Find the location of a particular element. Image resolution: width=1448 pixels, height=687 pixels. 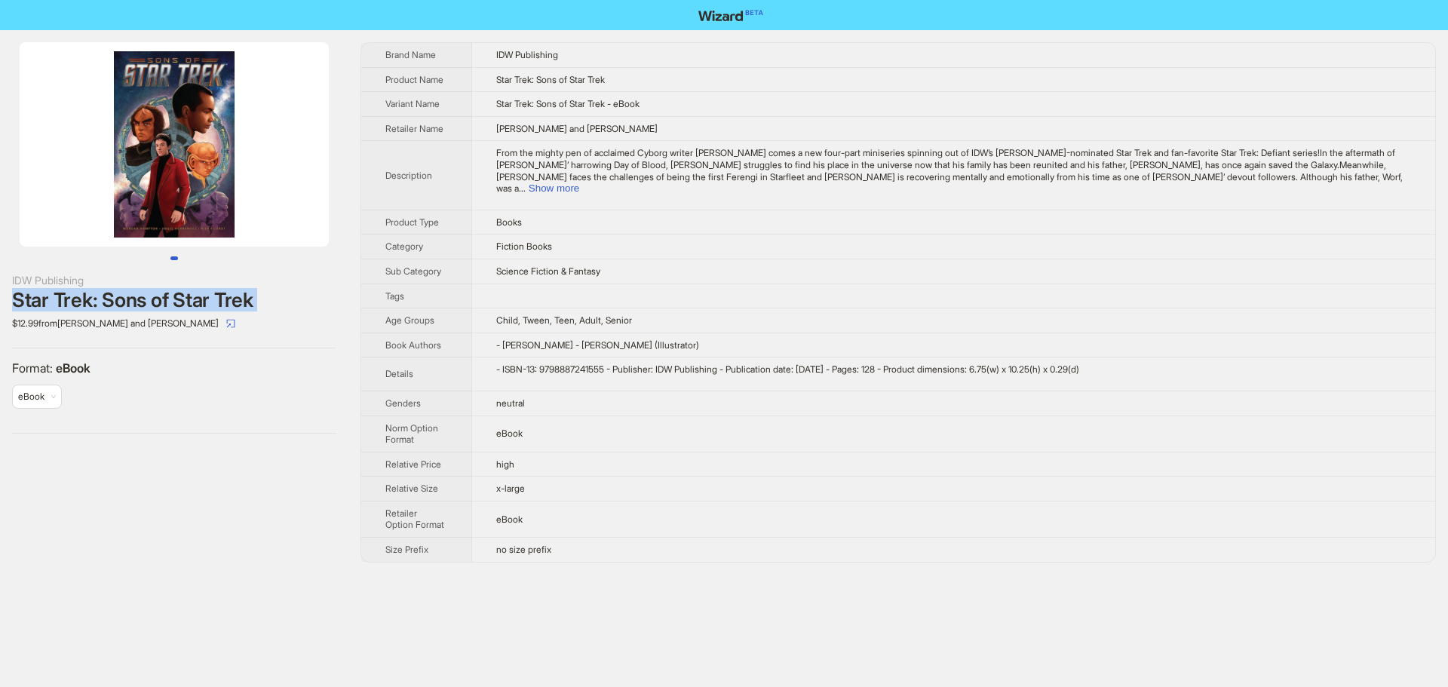

span: select is located at coordinates (231, 324).